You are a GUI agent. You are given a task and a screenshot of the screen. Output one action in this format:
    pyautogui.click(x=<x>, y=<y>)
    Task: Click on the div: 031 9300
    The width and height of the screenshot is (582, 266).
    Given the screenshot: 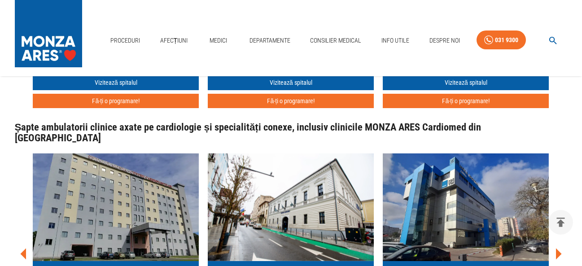 What is the action you would take?
    pyautogui.click(x=507, y=40)
    